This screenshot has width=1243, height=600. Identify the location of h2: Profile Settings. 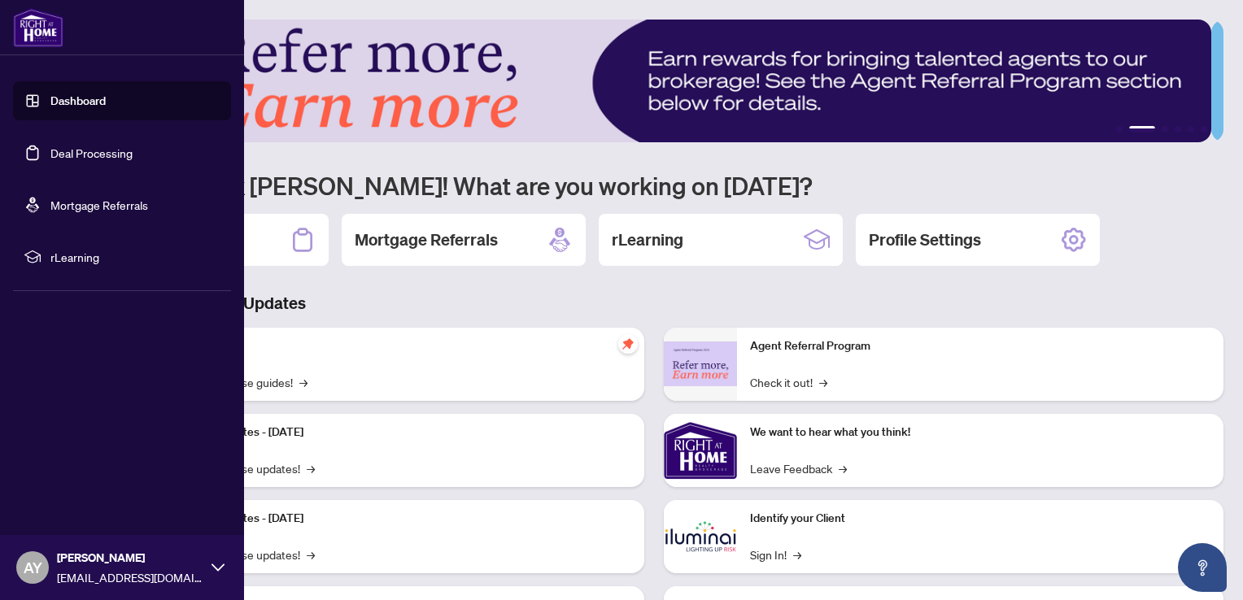
(925, 240).